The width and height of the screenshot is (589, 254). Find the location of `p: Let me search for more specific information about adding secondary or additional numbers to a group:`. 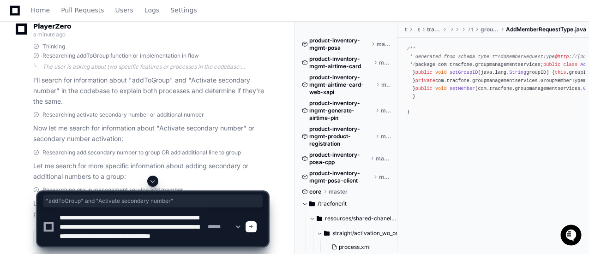

p: Let me search for more specific information about adding secondary or additional numbers to a group: is located at coordinates (151, 172).